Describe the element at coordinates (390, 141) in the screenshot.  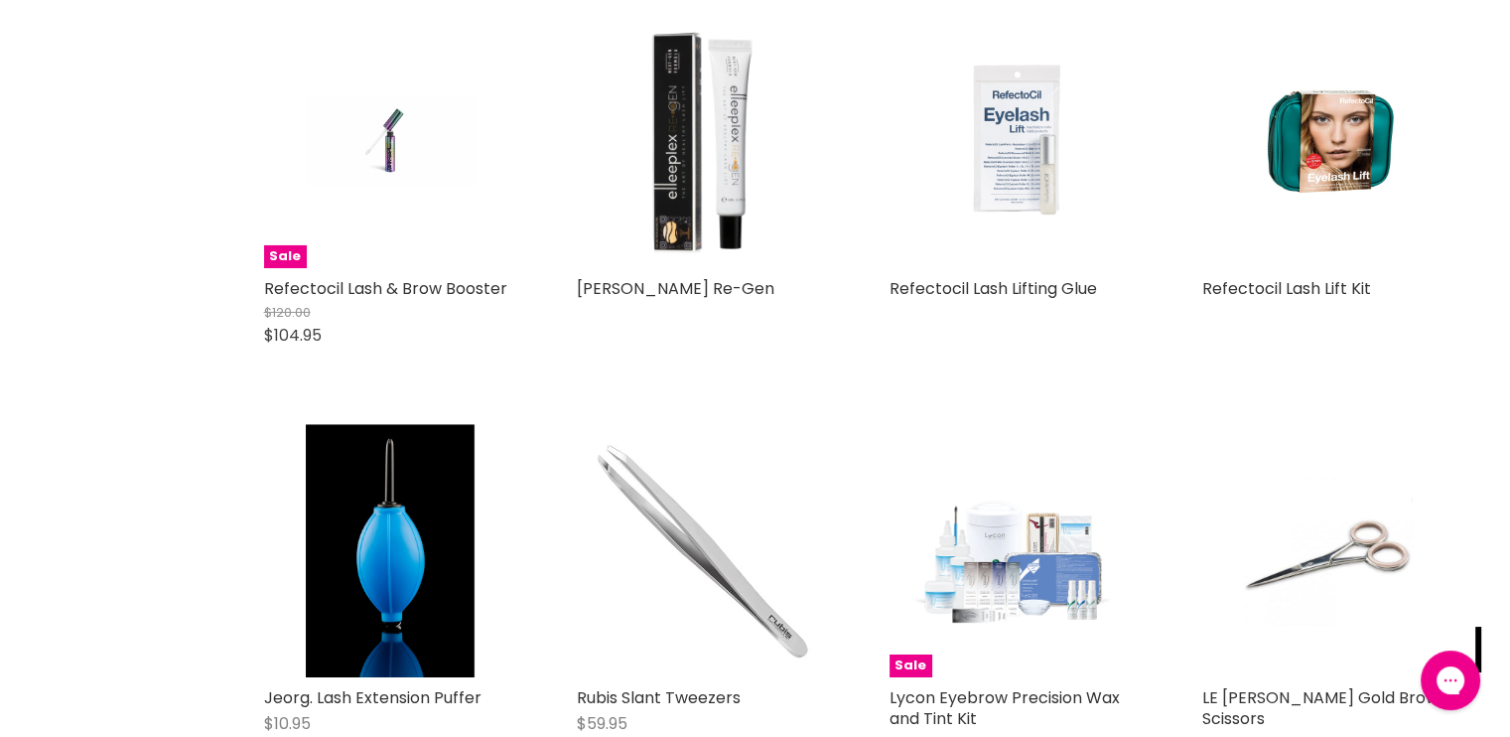
I see `a: Refectocil Lash & Brow BoosterSale` at that location.